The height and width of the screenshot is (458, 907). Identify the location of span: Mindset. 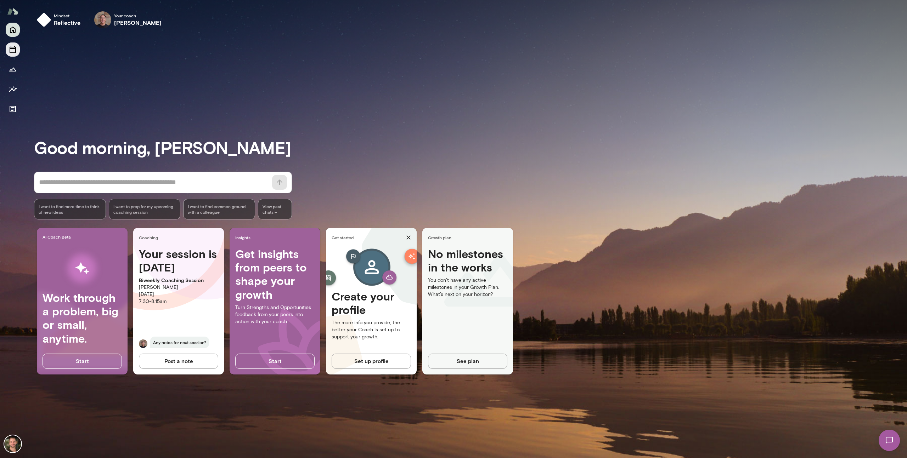
(67, 16).